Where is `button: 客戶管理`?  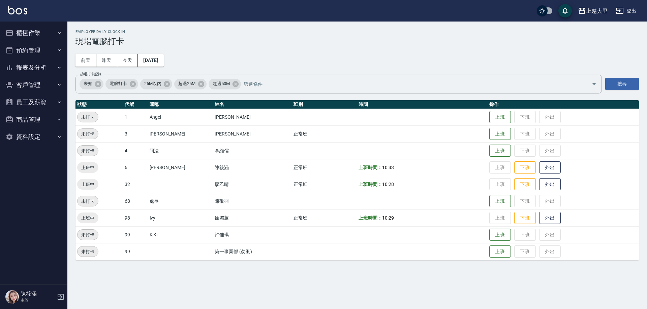 button: 客戶管理 is located at coordinates (34, 85).